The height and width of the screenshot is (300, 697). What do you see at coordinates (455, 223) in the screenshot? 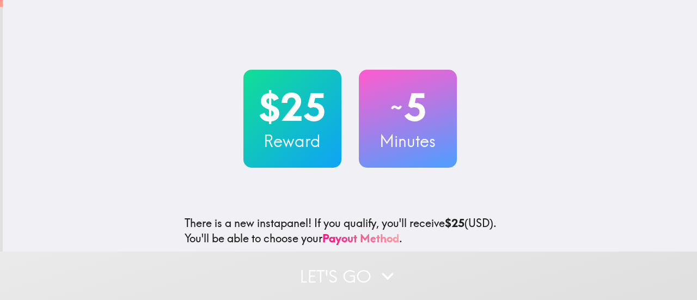
I see `b: $25` at bounding box center [455, 223].